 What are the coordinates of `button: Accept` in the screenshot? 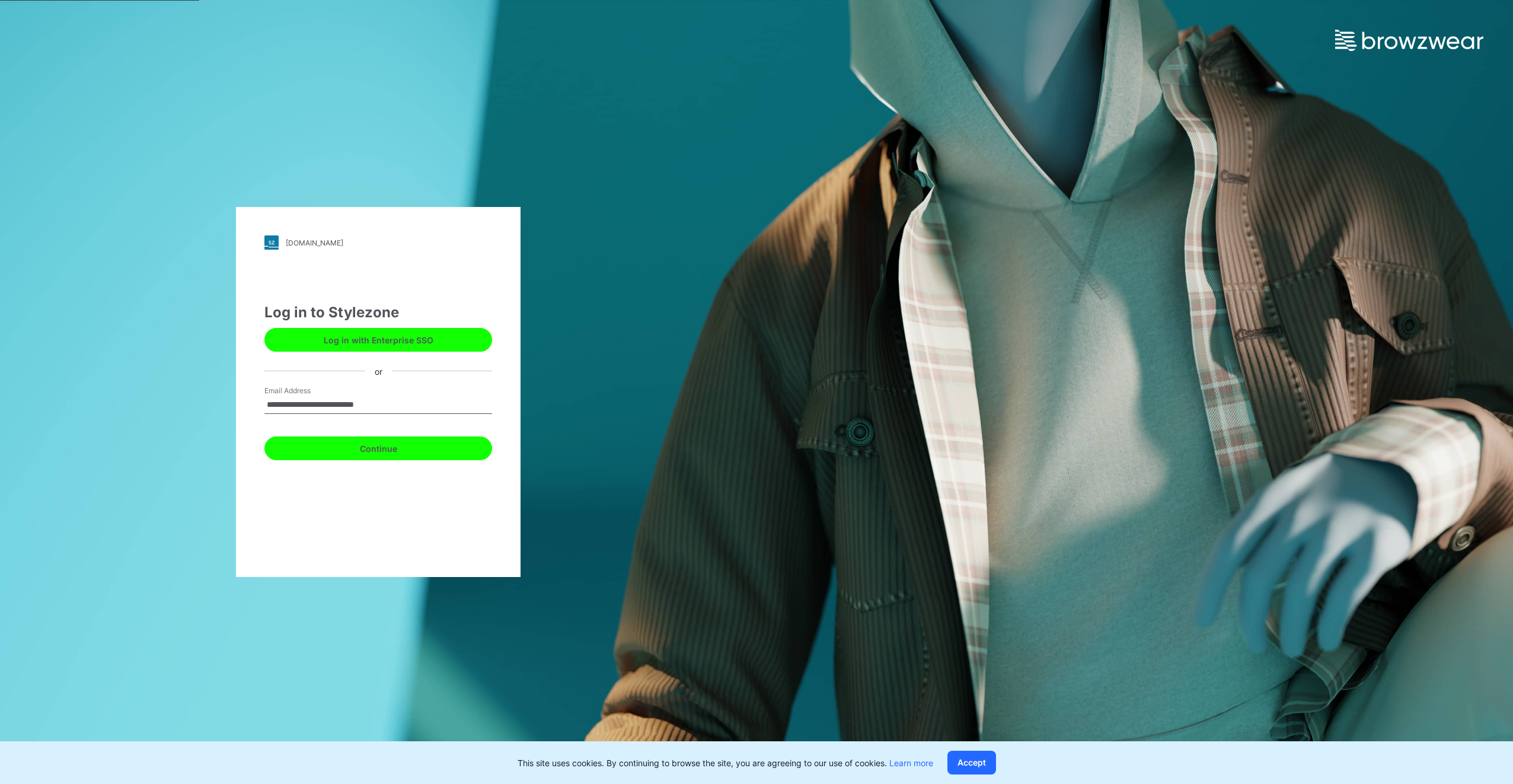 It's located at (972, 762).